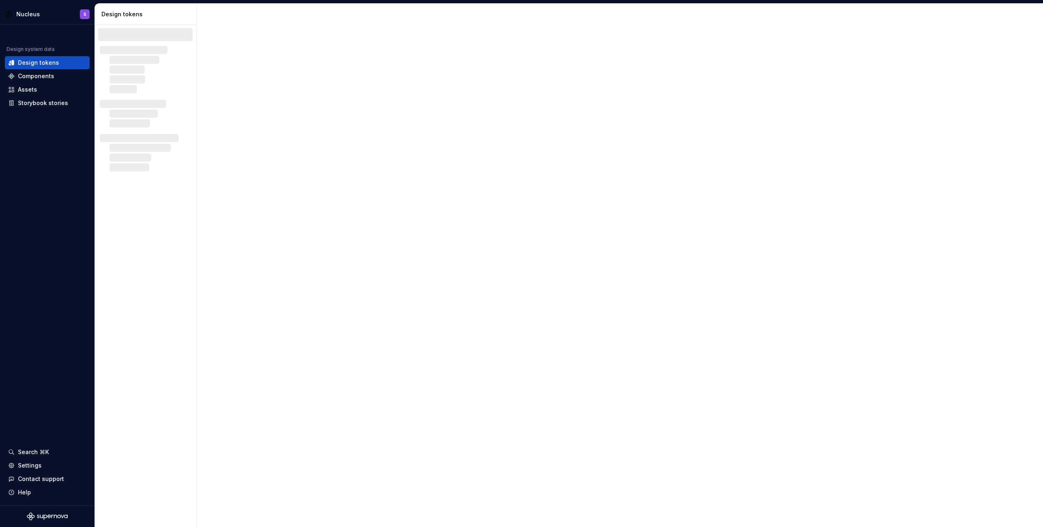  Describe the element at coordinates (27, 90) in the screenshot. I see `div: Assets` at that location.